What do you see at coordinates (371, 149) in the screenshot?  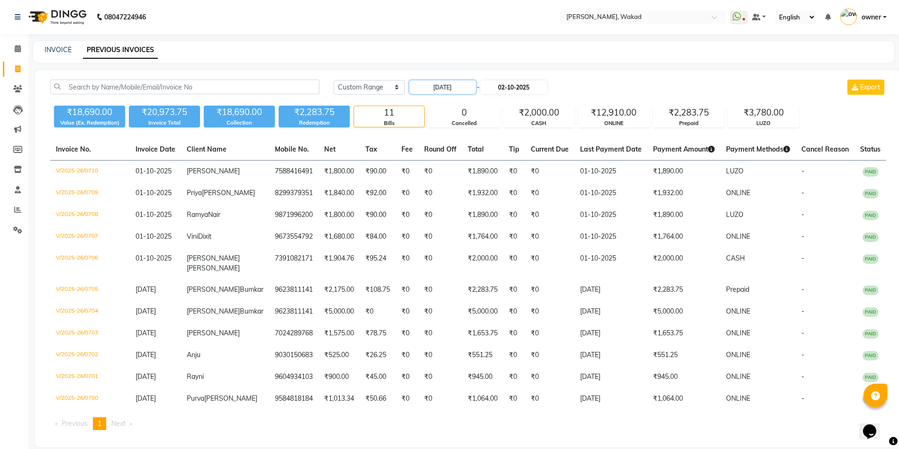 I see `span: Tax` at bounding box center [371, 149].